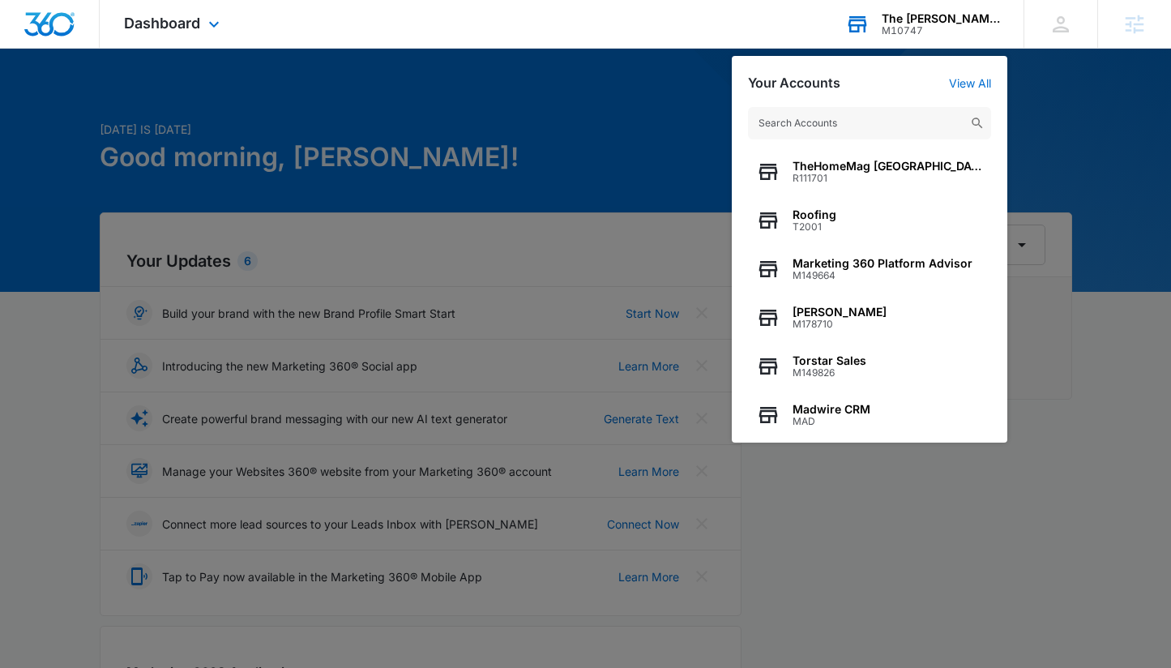 Image resolution: width=1171 pixels, height=668 pixels. Describe the element at coordinates (941, 31) in the screenshot. I see `div: account id` at that location.